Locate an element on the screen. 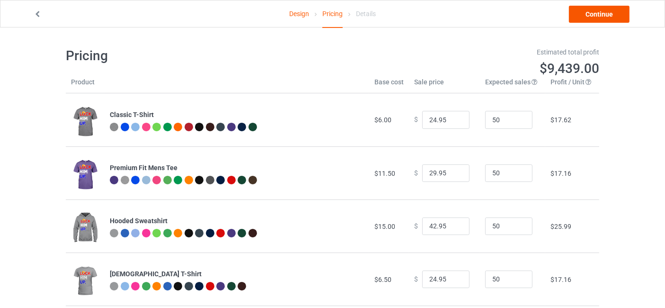 The height and width of the screenshot is (308, 665). span: $6.50 is located at coordinates (383, 279).